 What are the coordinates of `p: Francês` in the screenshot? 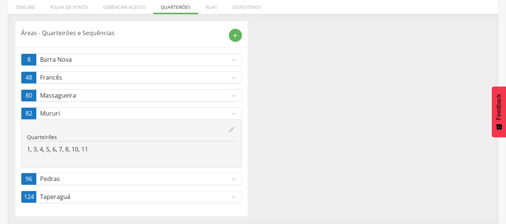 It's located at (135, 78).